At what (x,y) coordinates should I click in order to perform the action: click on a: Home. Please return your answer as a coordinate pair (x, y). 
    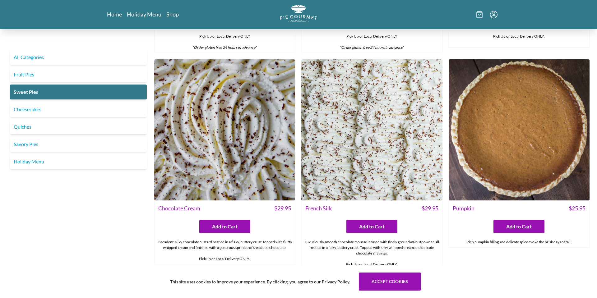
    Looking at the image, I should click on (114, 14).